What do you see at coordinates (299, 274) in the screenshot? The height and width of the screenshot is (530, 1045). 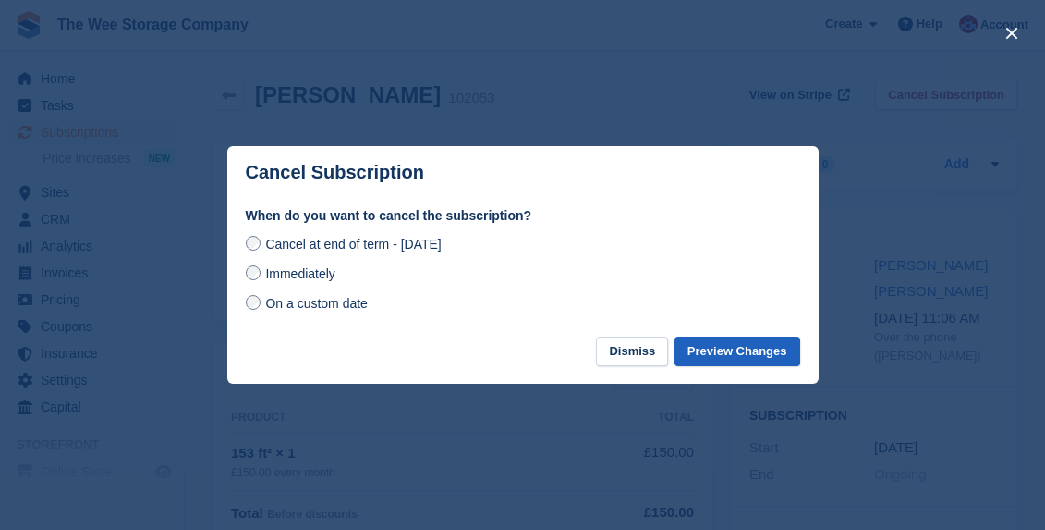 I see `span: Immediately` at bounding box center [299, 274].